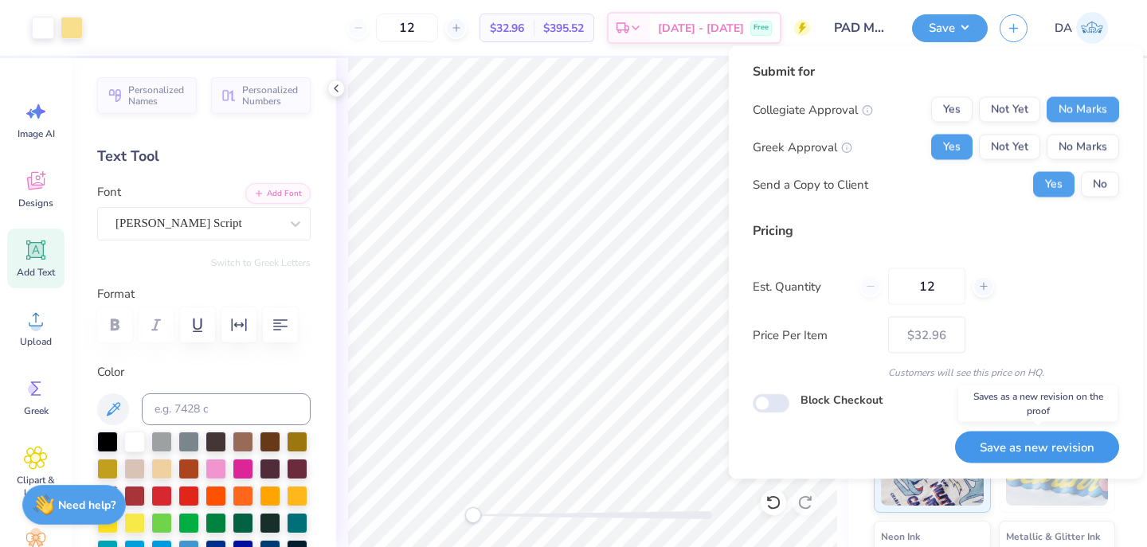 This screenshot has width=1147, height=547. What do you see at coordinates (1053, 536) in the screenshot?
I see `span: Metallic & Glitter Ink` at bounding box center [1053, 536].